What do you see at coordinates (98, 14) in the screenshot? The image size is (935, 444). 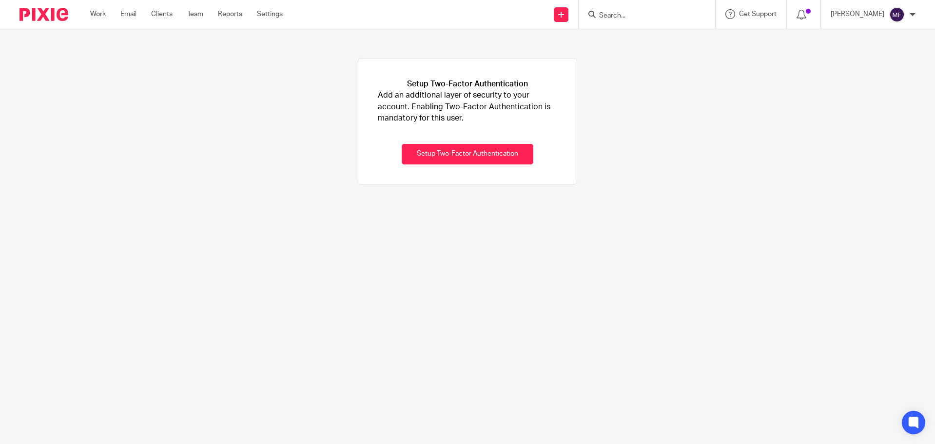 I see `a: Work` at bounding box center [98, 14].